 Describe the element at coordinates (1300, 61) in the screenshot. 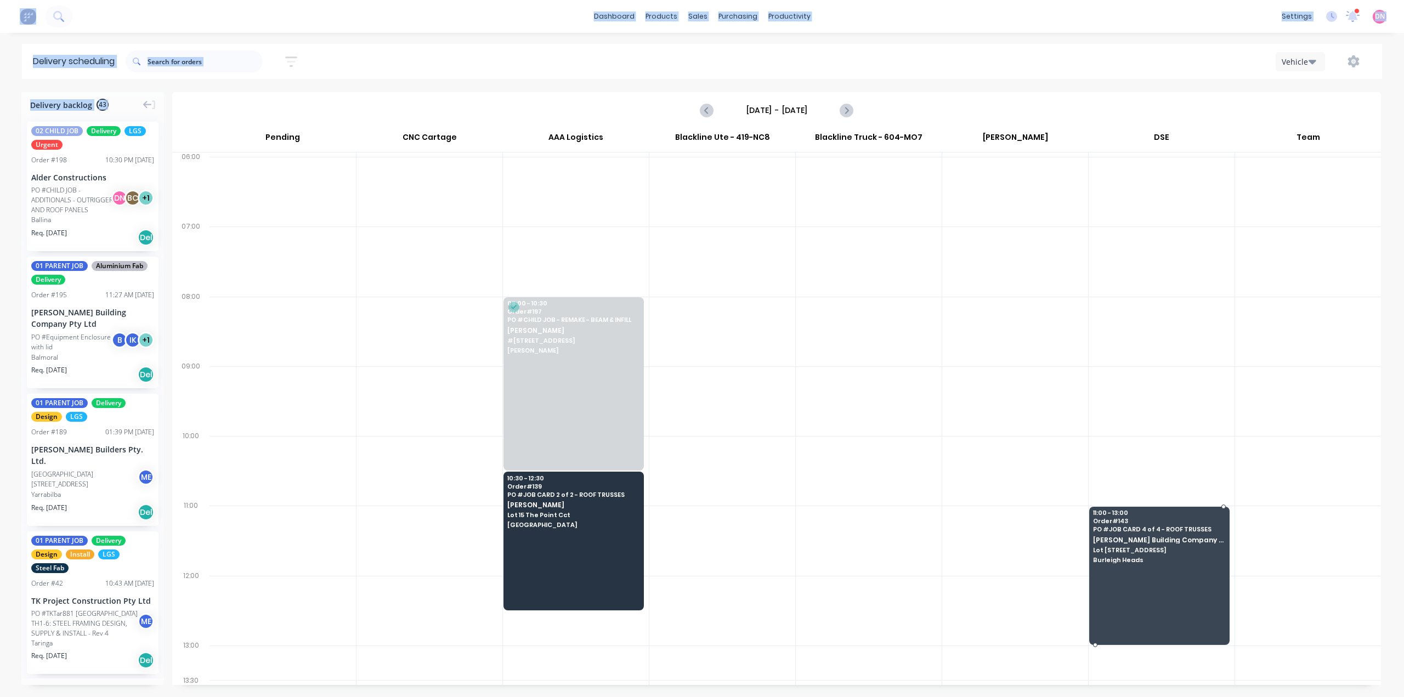

I see `button: Vehicle` at that location.